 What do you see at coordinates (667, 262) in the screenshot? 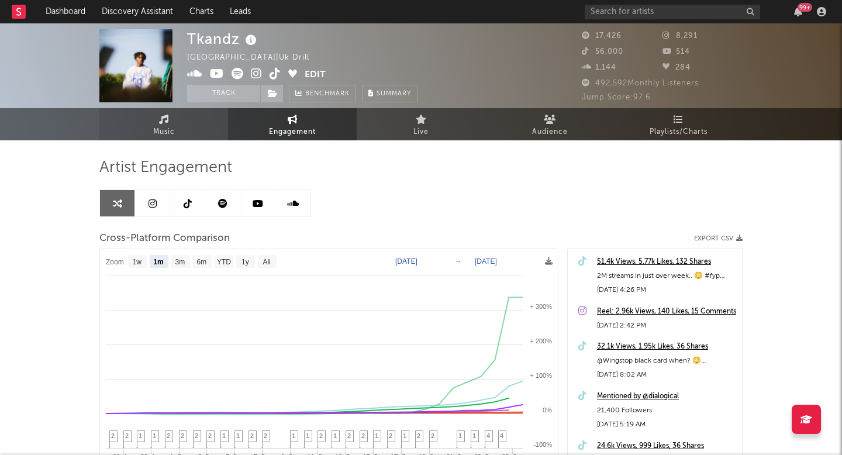
I see `div: 51.4k Views, 5.77k Likes, 132 Shares` at bounding box center [667, 262].